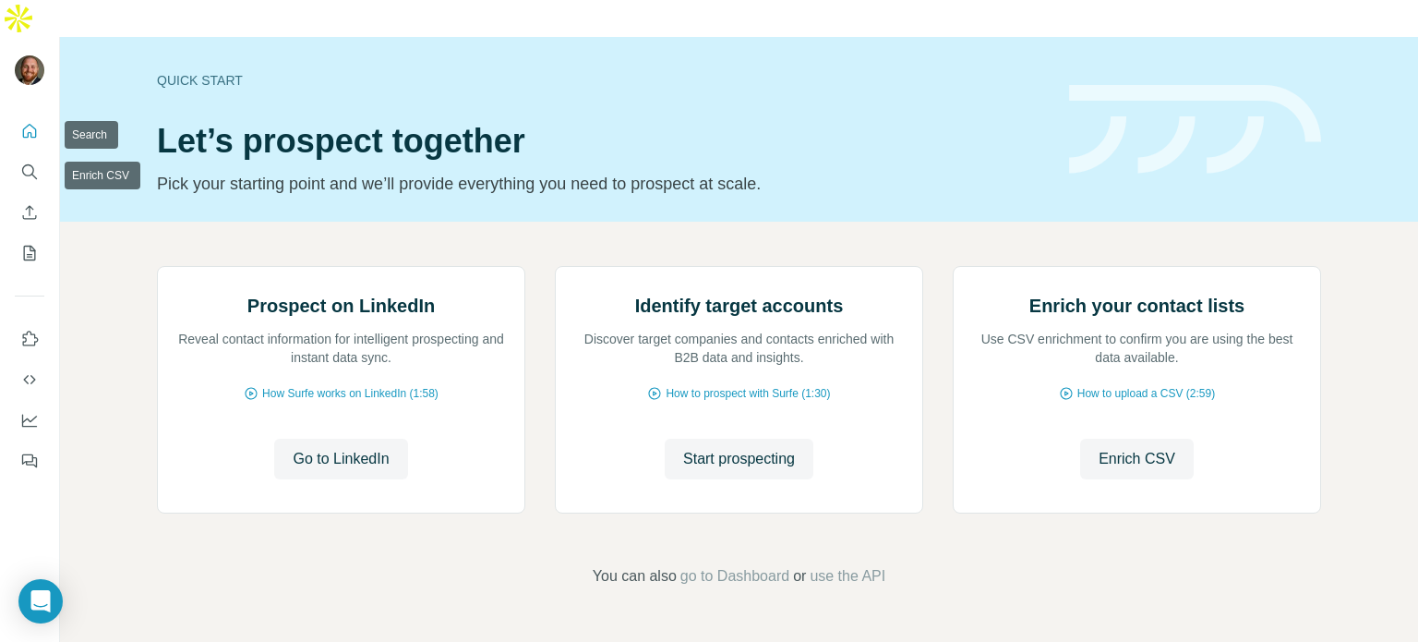 This screenshot has width=1418, height=642. Describe the element at coordinates (1146, 393) in the screenshot. I see `span: How to upload a CSV (2:59)` at that location.